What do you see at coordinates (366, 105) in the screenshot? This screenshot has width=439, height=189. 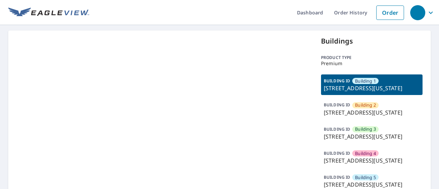 I see `span: Building 2` at bounding box center [366, 105].